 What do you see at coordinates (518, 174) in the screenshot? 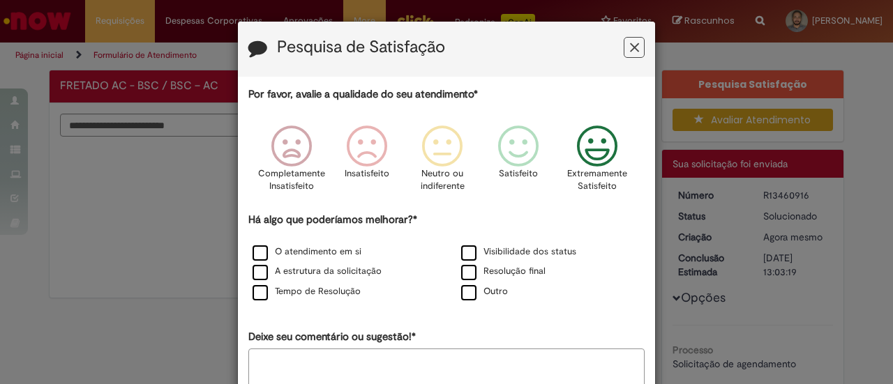
I see `p: Satisfeito` at bounding box center [518, 174].